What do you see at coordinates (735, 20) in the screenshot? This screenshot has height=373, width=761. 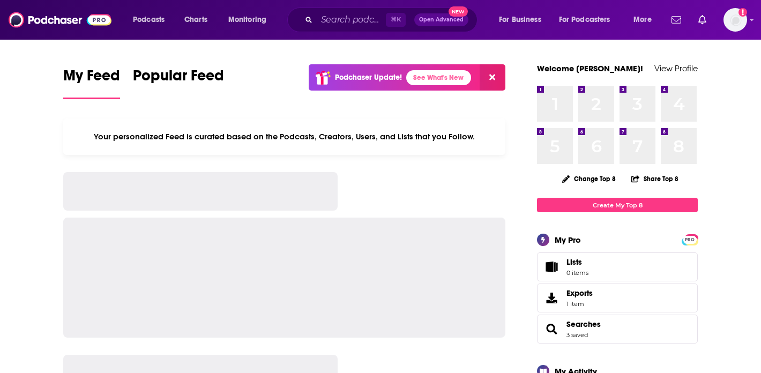 I see `span: Logged in as kkade` at bounding box center [735, 20].